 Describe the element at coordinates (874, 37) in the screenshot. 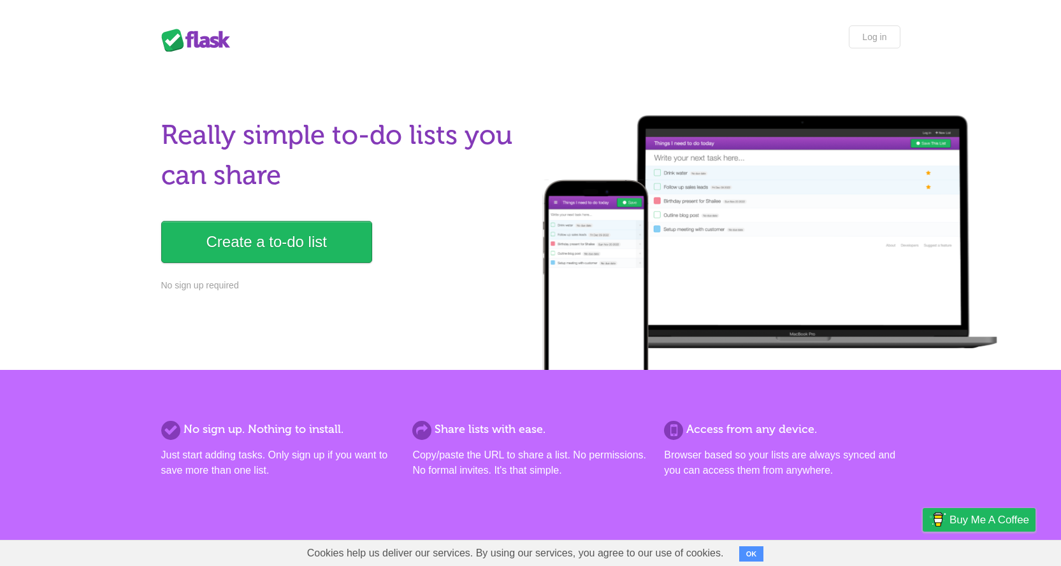

I see `a: Log in` at that location.